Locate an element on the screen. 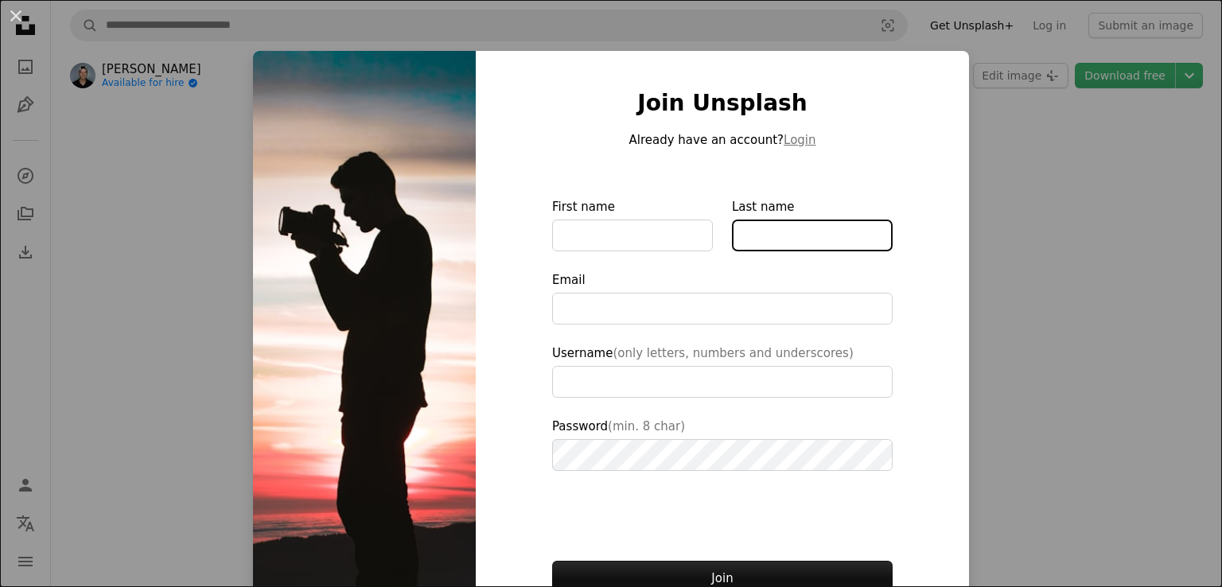 The image size is (1222, 587). span: (only letters, numbers and underscores) is located at coordinates (733, 353).